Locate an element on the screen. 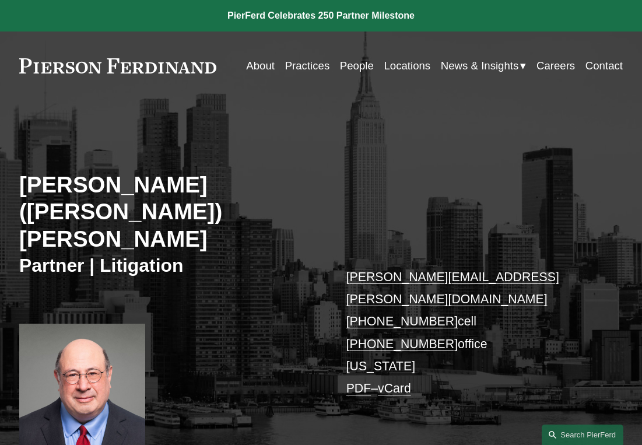 The width and height of the screenshot is (642, 445). a: Locations is located at coordinates (407, 65).